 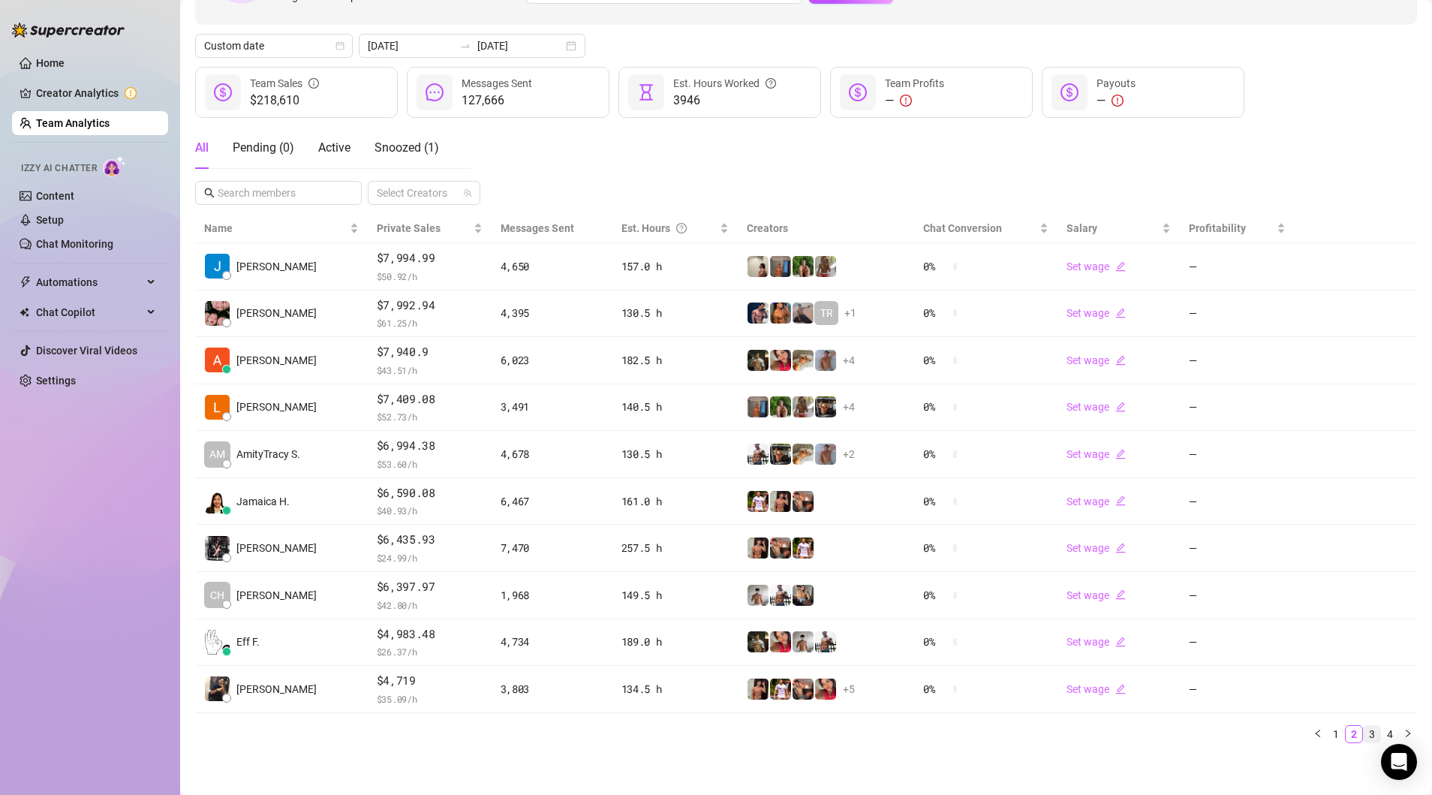 I want to click on span: message, so click(x=435, y=92).